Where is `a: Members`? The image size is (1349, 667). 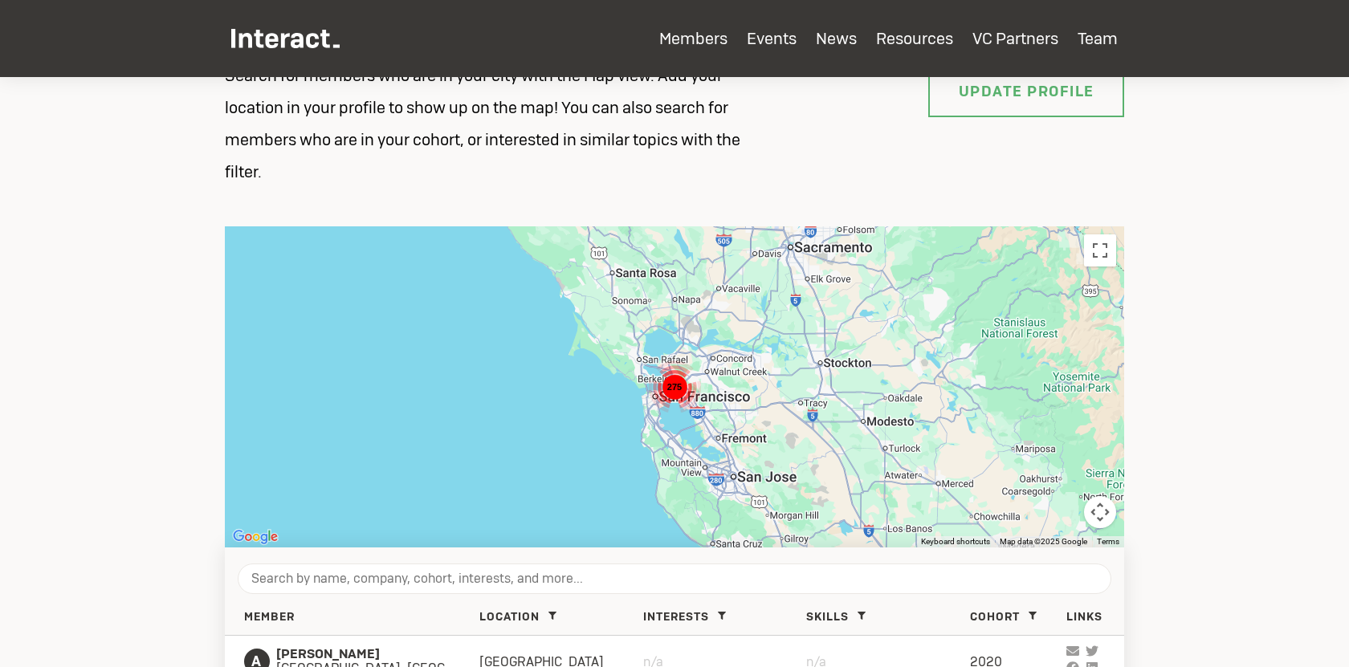
a: Members is located at coordinates (693, 39).